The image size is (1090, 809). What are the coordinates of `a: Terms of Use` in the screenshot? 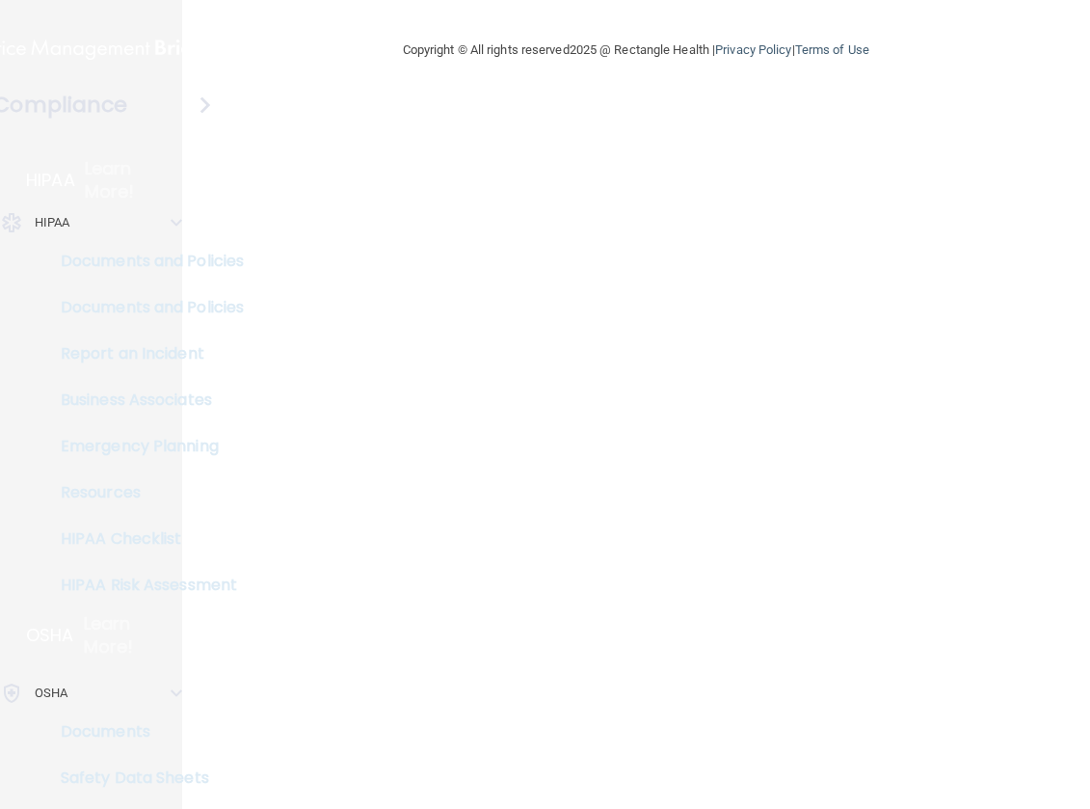 It's located at (832, 49).